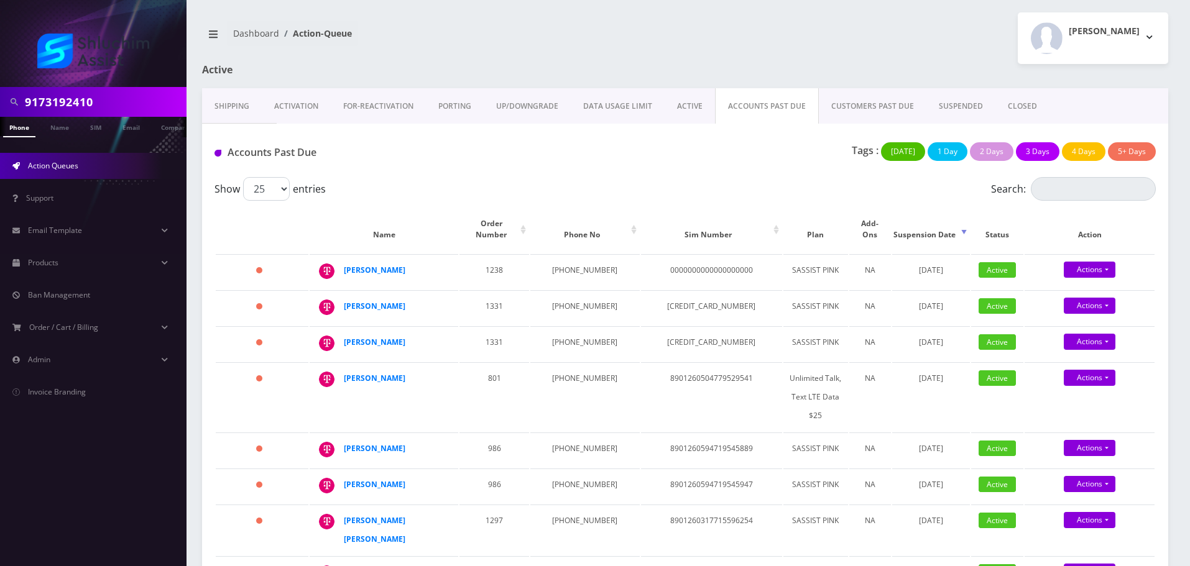  What do you see at coordinates (767, 106) in the screenshot?
I see `a: ACCOUNTS PAST DUE` at bounding box center [767, 106].